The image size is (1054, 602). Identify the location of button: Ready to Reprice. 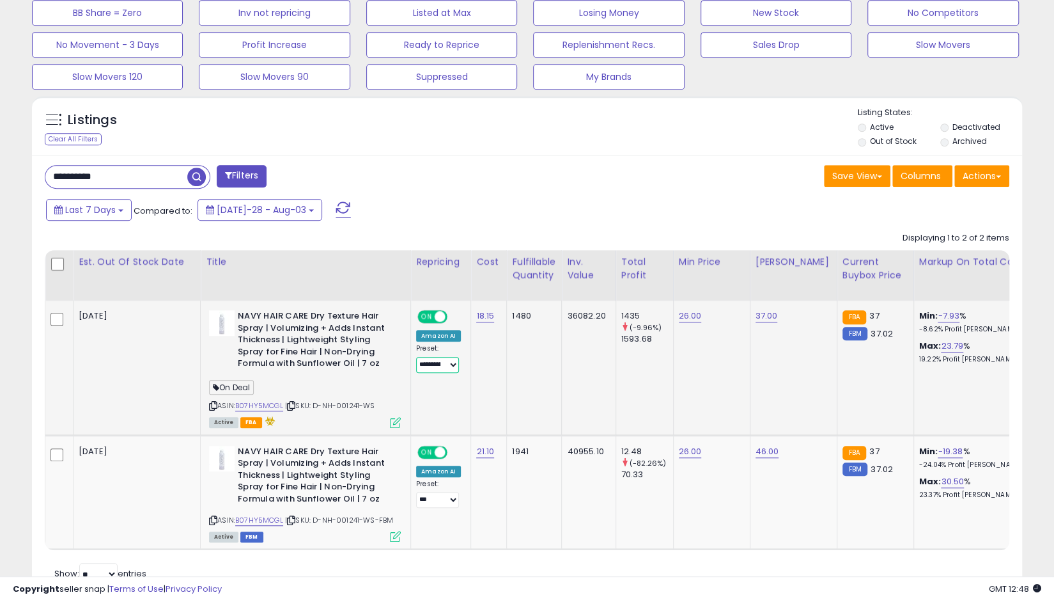
(442, 45).